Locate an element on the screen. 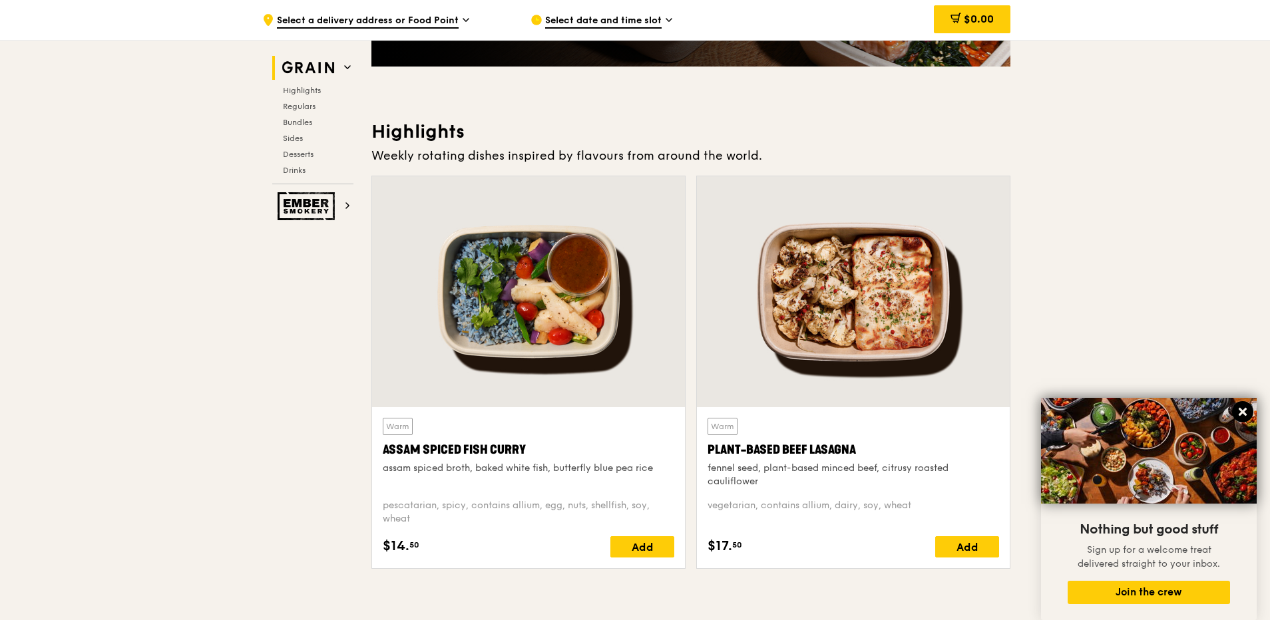 Image resolution: width=1270 pixels, height=620 pixels. span: Sign up for a welcome treat delivered straight to your inbox. is located at coordinates (1148, 557).